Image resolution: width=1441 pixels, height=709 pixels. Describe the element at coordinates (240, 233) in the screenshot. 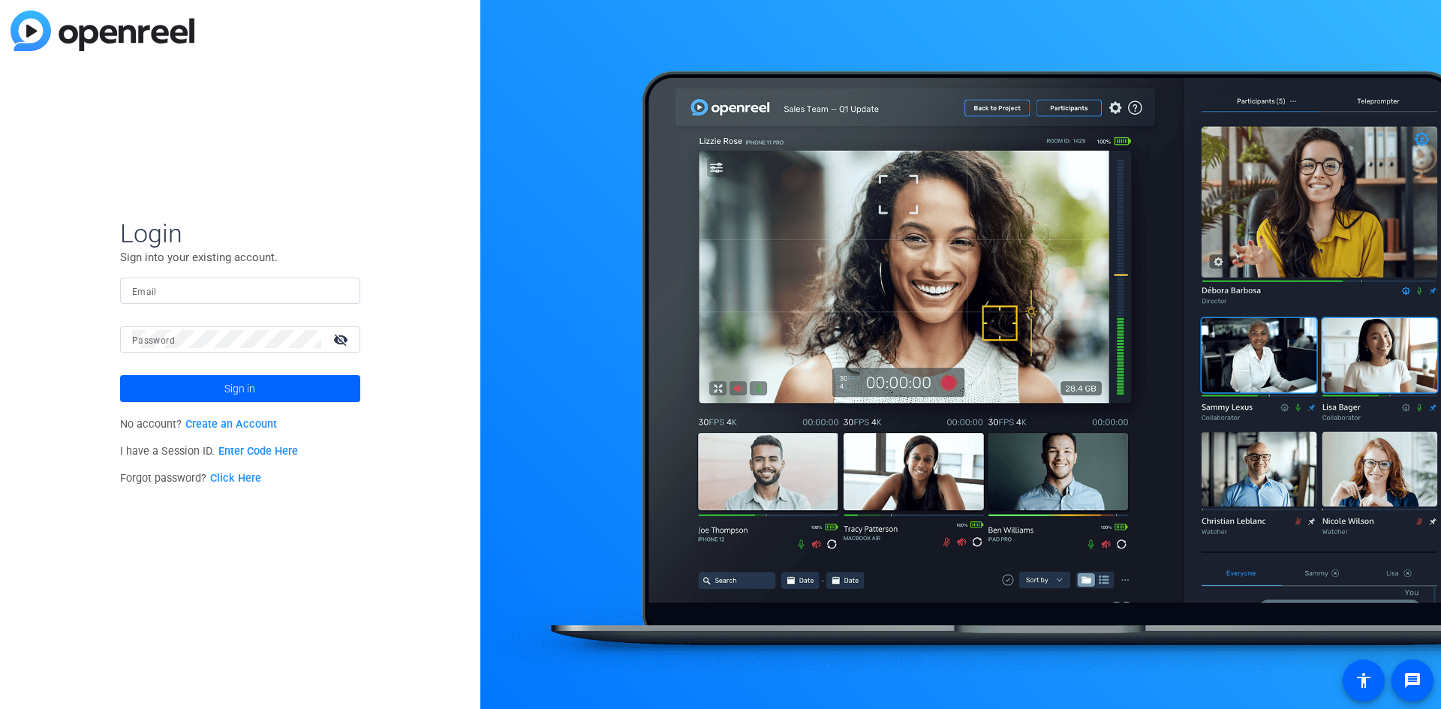

I see `span: Login` at that location.